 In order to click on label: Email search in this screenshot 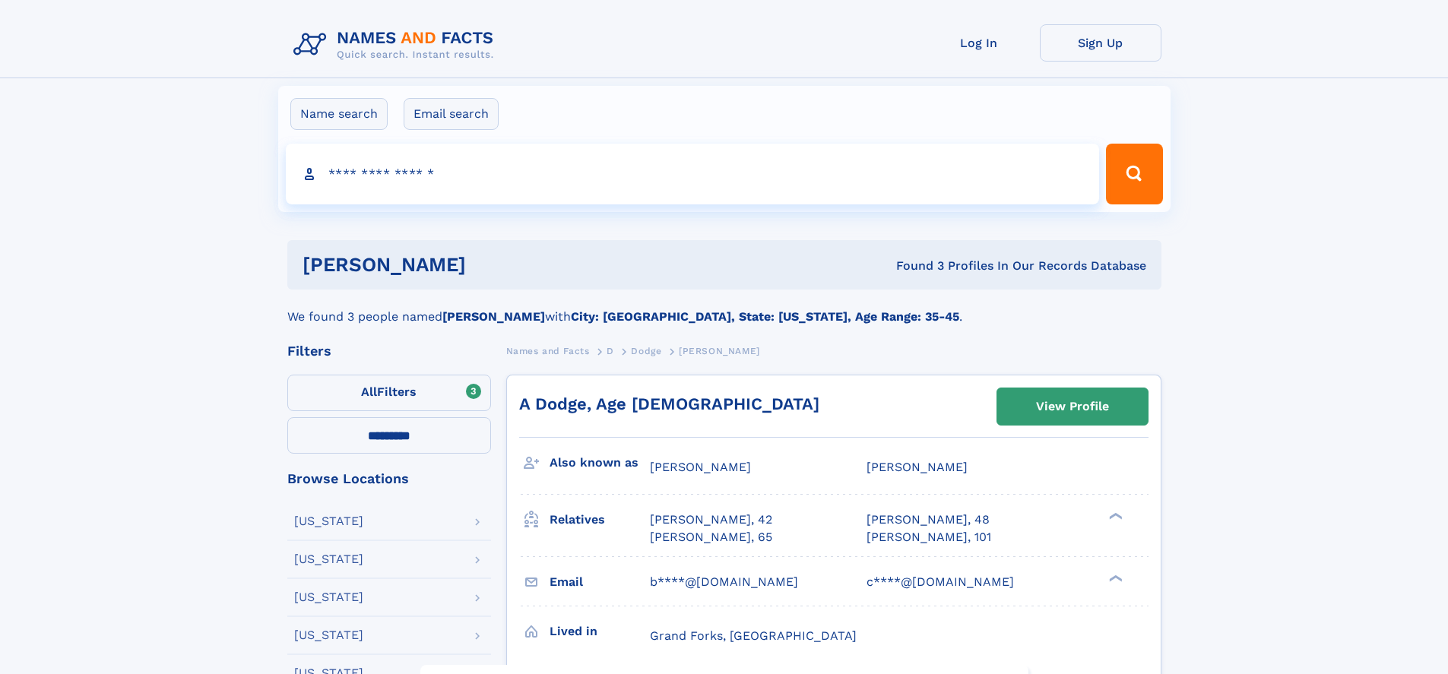, I will do `click(451, 114)`.